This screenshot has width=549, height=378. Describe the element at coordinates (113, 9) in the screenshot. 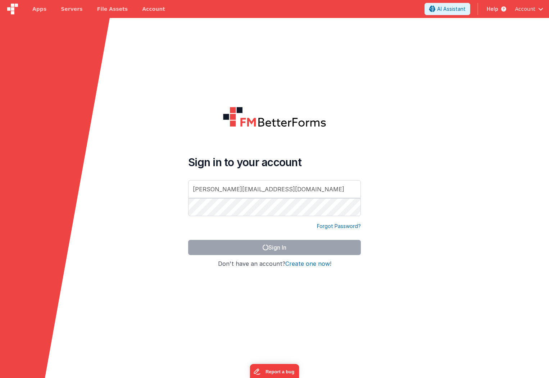

I see `span: File Assets` at that location.